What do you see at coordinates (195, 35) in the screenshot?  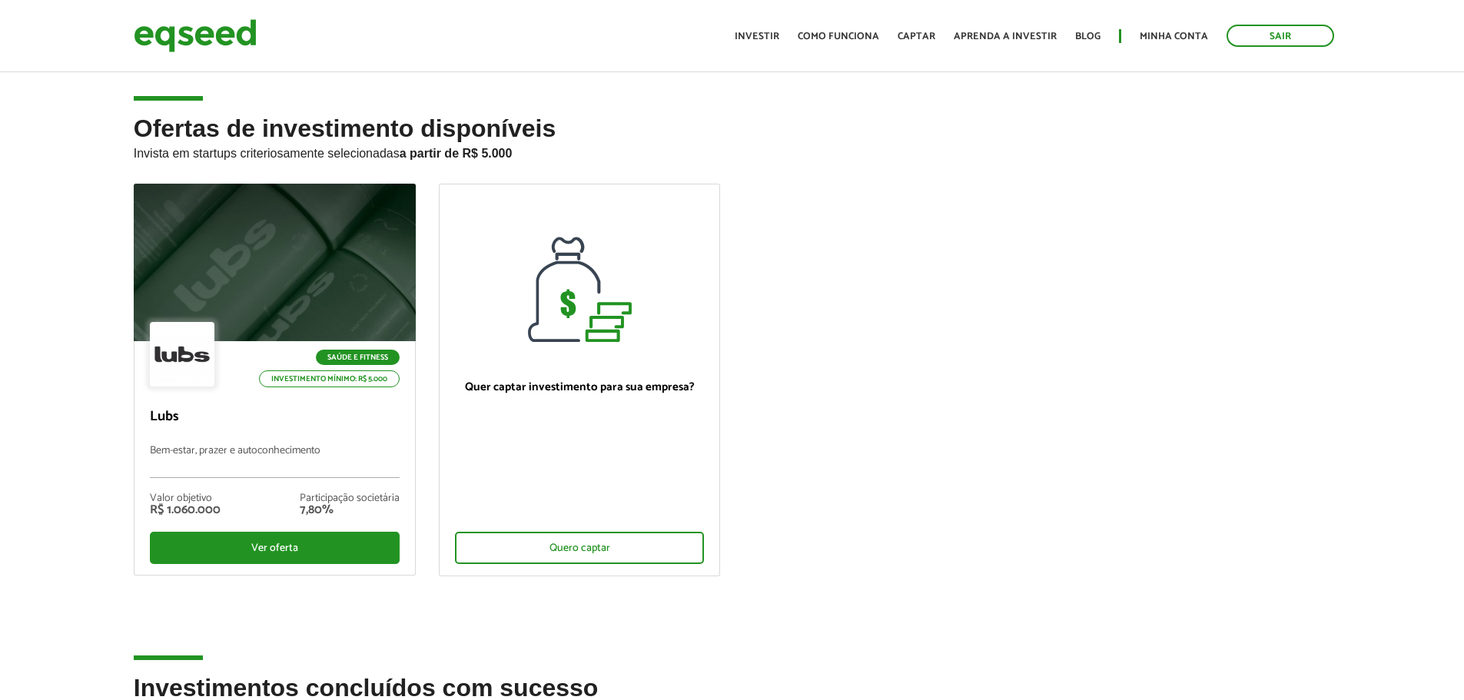 I see `img: EqSeed` at bounding box center [195, 35].